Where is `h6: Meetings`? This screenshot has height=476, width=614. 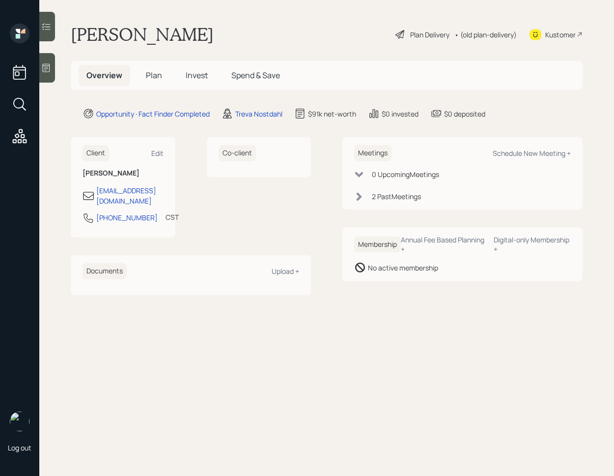 h6: Meetings is located at coordinates (373, 153).